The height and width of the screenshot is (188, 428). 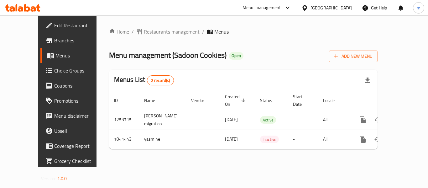 What do you see at coordinates (75, 116) in the screenshot?
I see `a: Menu disclaimer` at bounding box center [75, 116].